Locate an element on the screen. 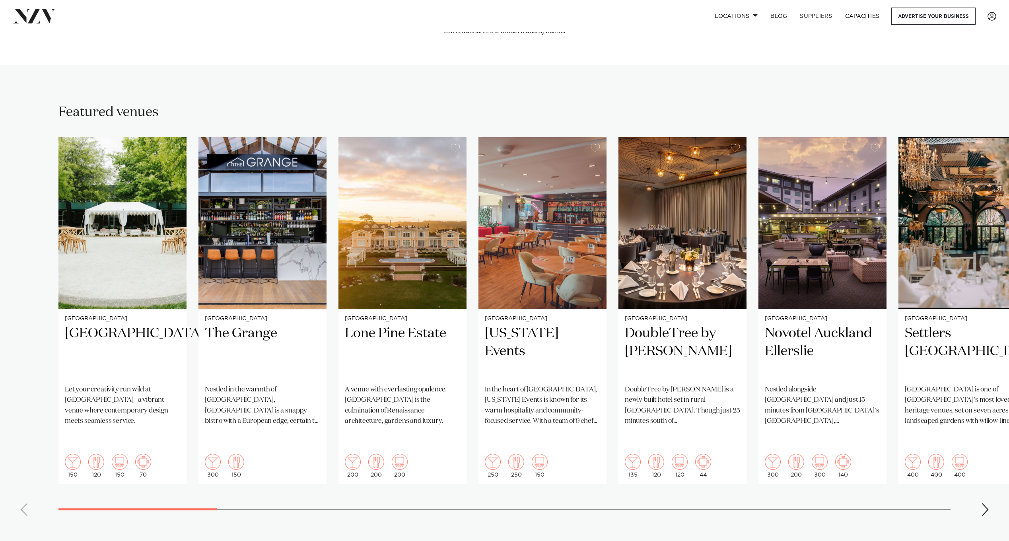 This screenshot has height=541, width=1009. img: Corporate gala dinner setup at Hilton Karaka is located at coordinates (682, 223).